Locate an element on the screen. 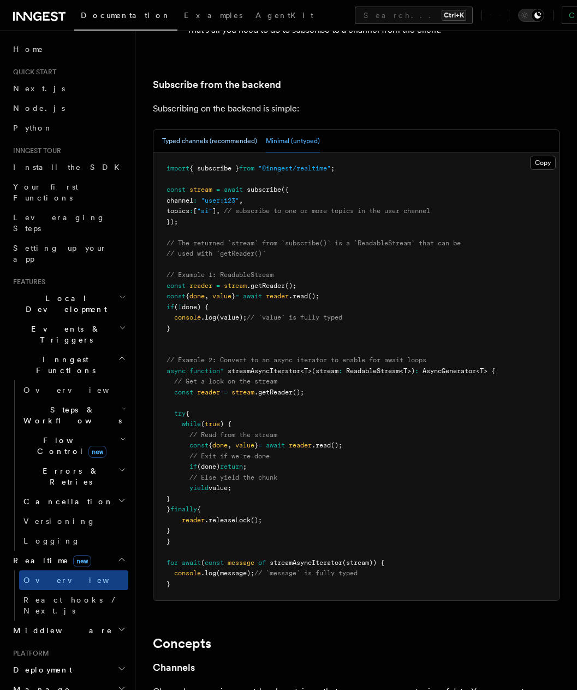 The height and width of the screenshot is (690, 577). span: ReadableStream is located at coordinates (373, 371).